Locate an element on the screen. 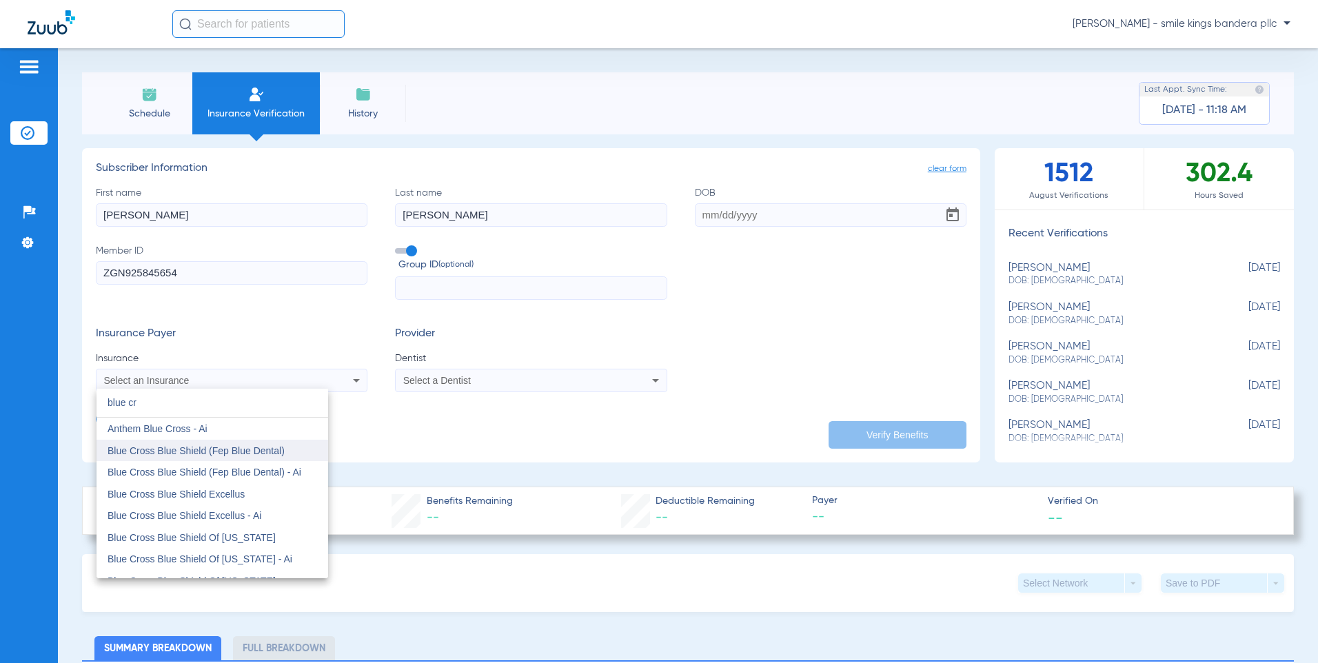 This screenshot has height=663, width=1318. span: Blue Cross Blue Shield Excellus is located at coordinates (176, 494).